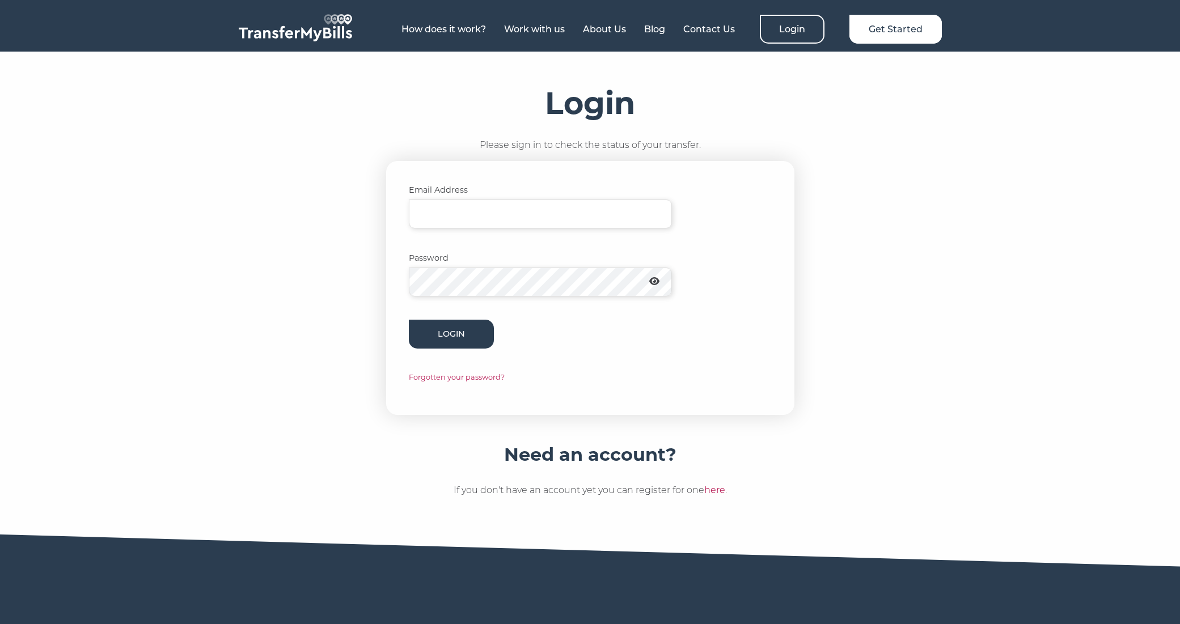 The image size is (1180, 624). What do you see at coordinates (714, 490) in the screenshot?
I see `a: here` at bounding box center [714, 490].